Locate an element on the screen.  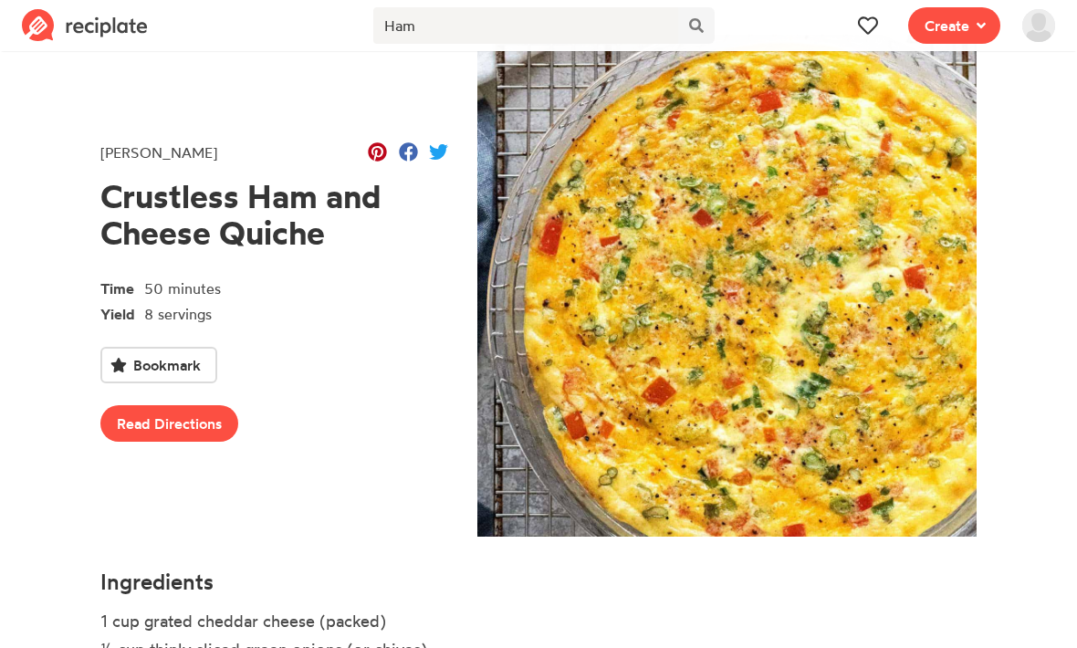
button: Create is located at coordinates (954, 26).